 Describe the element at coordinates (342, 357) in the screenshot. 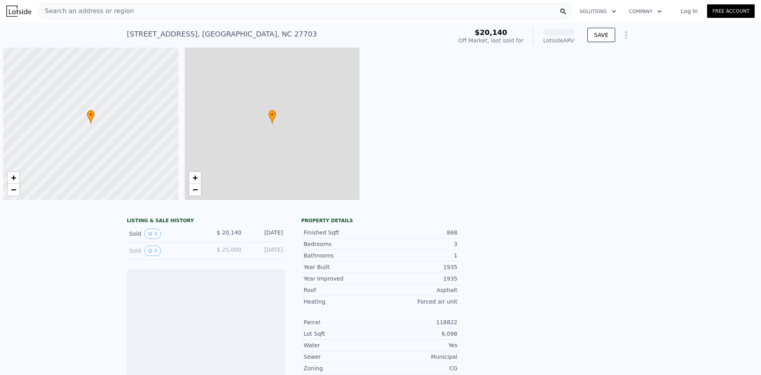

I see `div: Sewer` at that location.